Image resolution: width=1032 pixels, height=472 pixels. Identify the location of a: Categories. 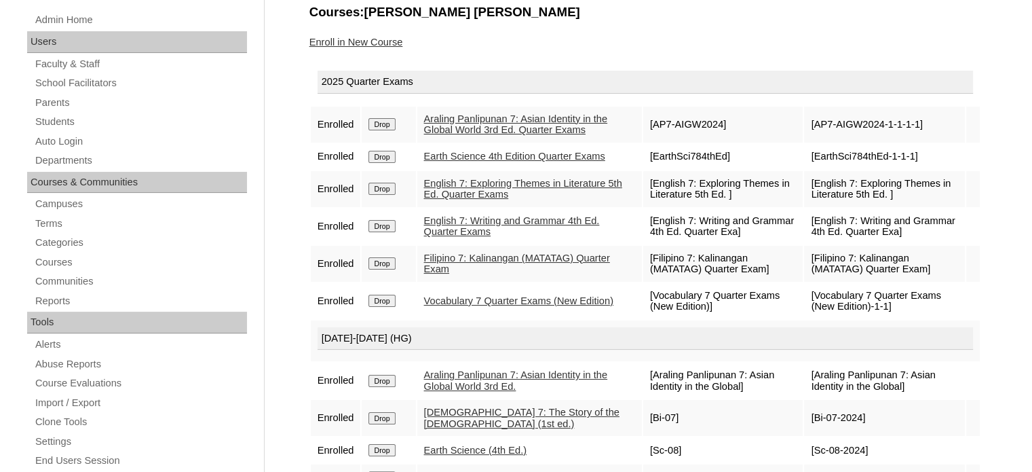
(140, 242).